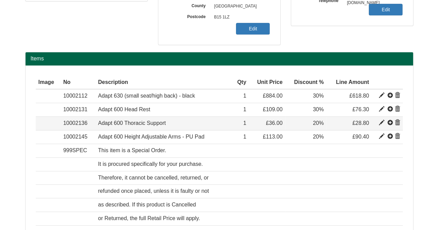  What do you see at coordinates (124, 109) in the screenshot?
I see `span: Adapt 600 Head Rest` at bounding box center [124, 109].